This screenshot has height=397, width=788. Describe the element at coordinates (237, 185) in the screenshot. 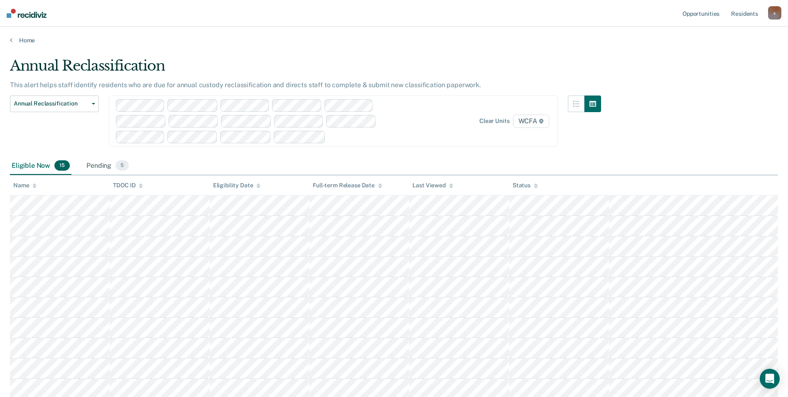

I see `div: Eligibility Date` at that location.